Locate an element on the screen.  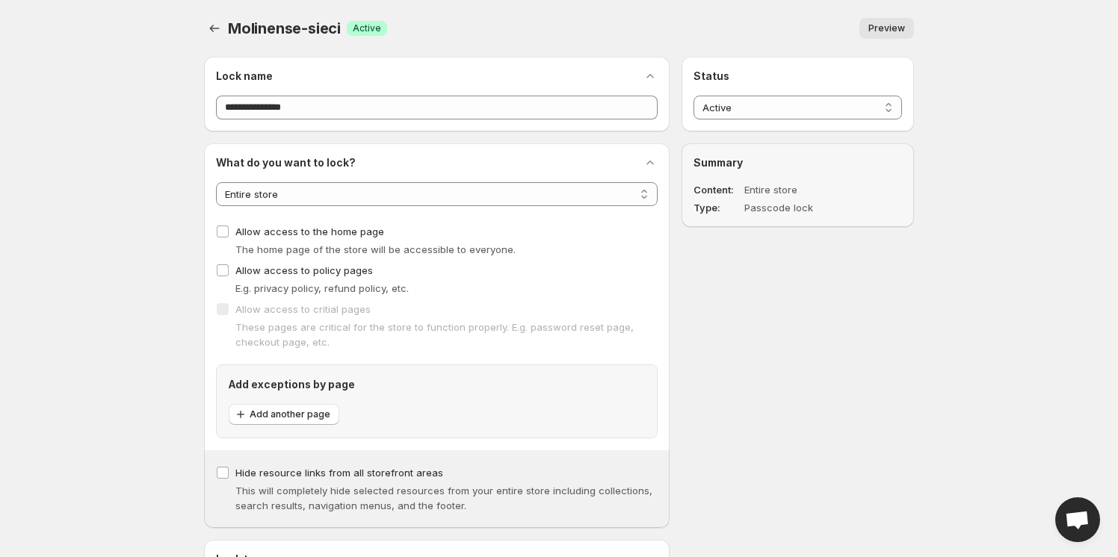
button: Back is located at coordinates (214, 28).